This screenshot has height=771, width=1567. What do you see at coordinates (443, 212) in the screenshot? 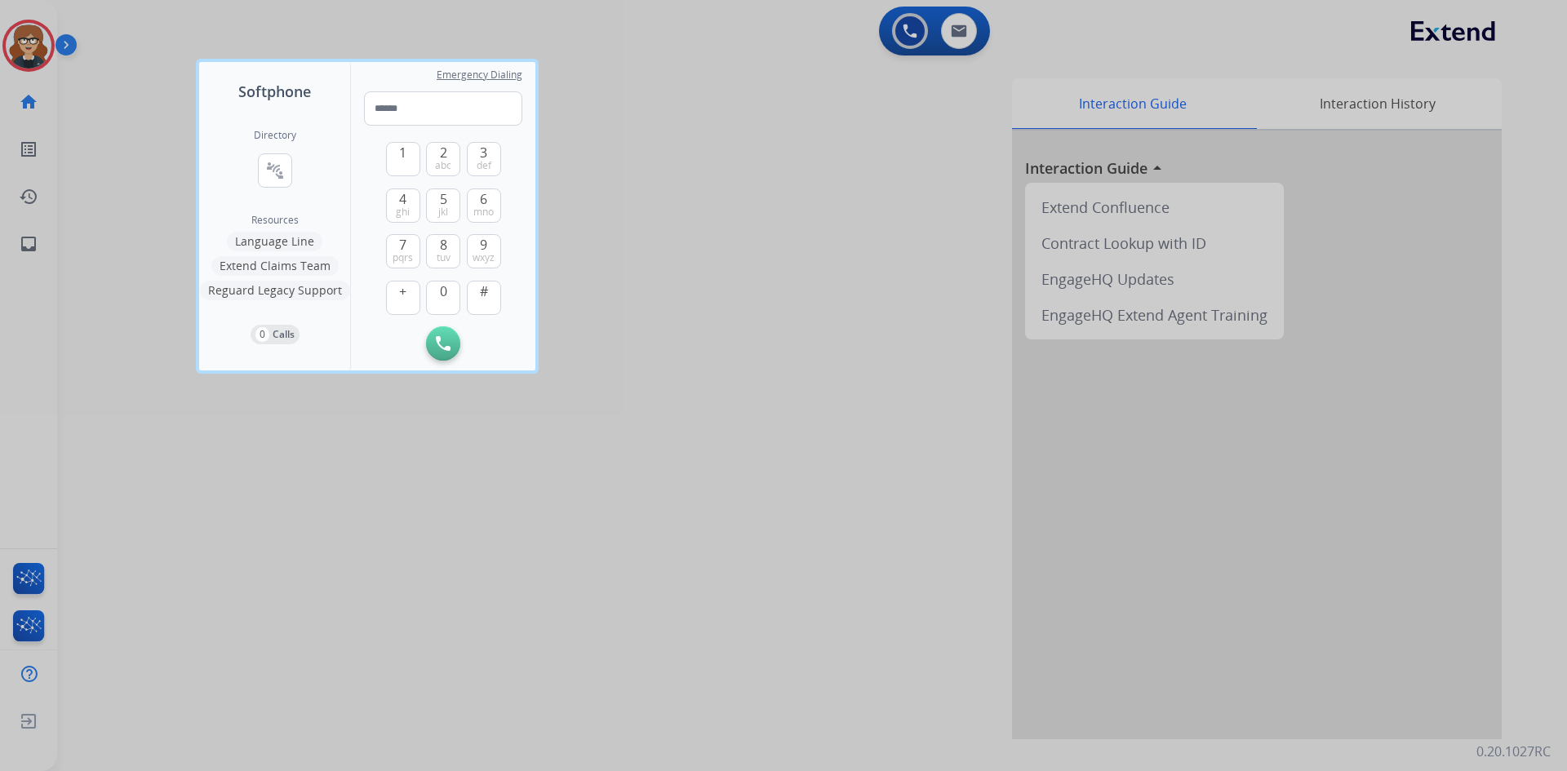
I see `span: jkl` at bounding box center [443, 212].